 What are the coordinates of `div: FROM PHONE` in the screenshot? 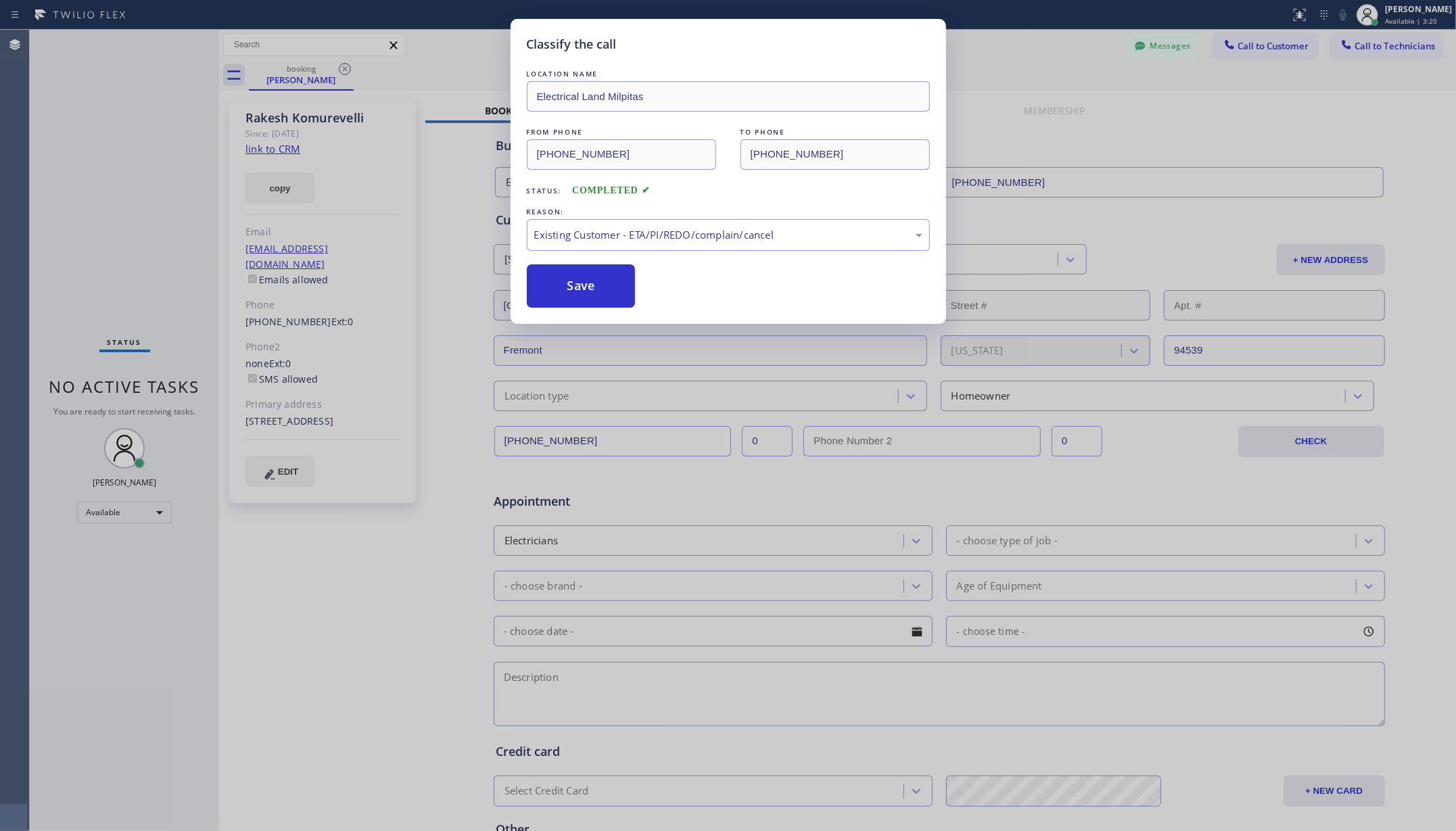 It's located at (621, 131).